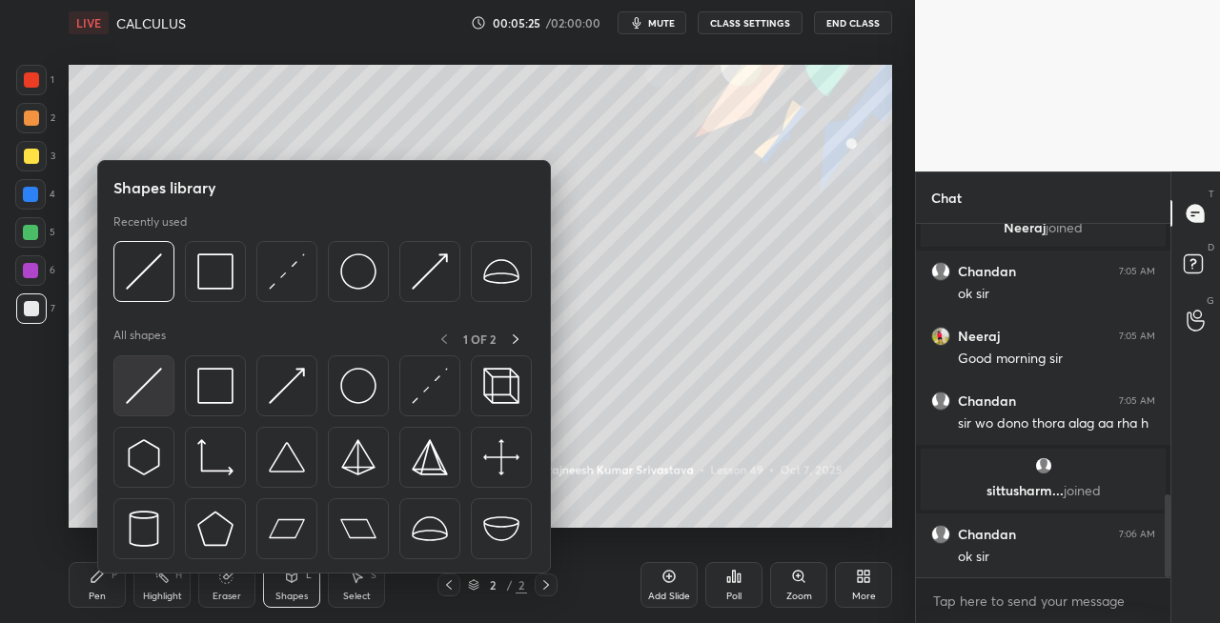  What do you see at coordinates (799, 597) in the screenshot?
I see `div: Zoom` at bounding box center [799, 597].